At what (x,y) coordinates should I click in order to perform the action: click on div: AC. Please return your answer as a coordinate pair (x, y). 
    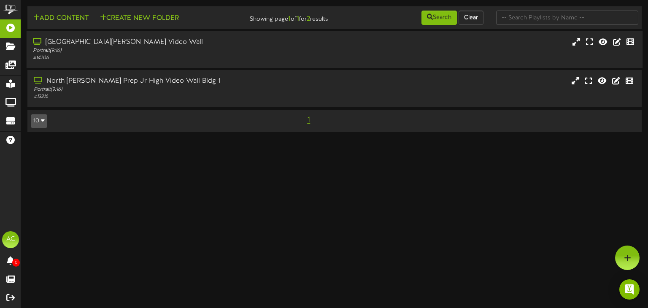
    Looking at the image, I should click on (11, 240).